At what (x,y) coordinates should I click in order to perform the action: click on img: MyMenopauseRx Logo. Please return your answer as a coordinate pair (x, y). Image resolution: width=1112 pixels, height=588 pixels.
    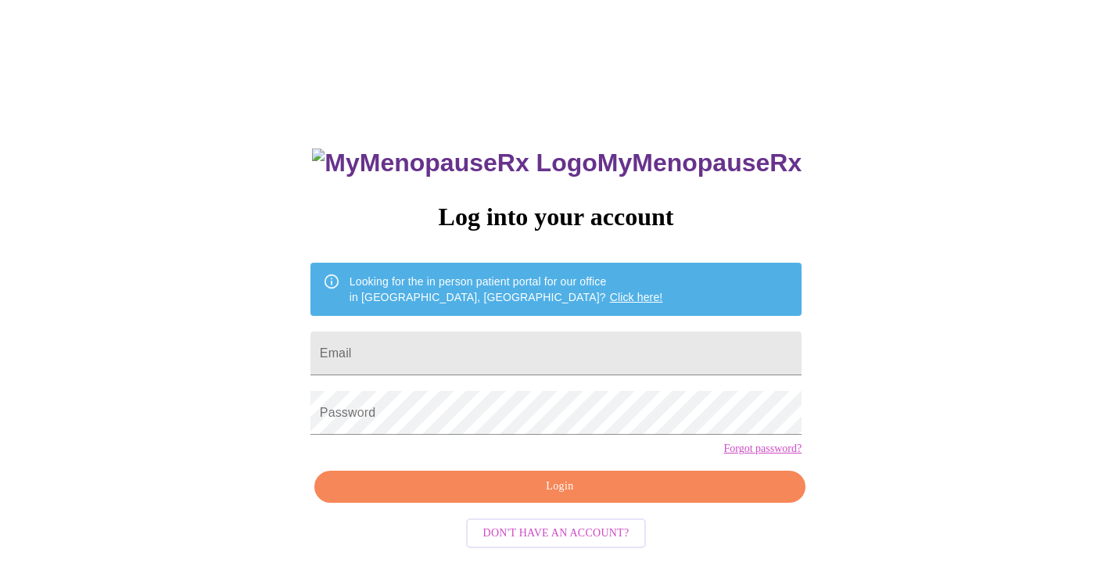
    Looking at the image, I should click on (454, 163).